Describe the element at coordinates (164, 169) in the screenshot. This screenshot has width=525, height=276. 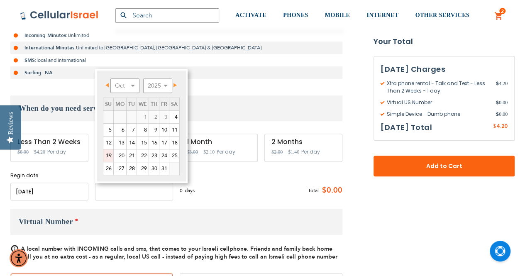
I see `a: 31` at that location.